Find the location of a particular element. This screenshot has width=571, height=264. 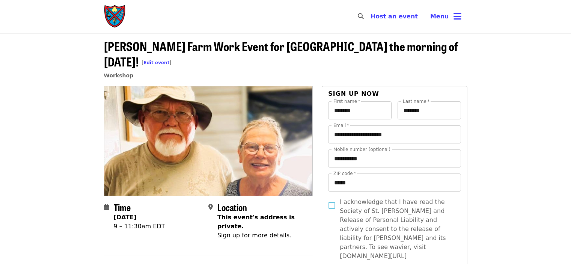

a: Edit event is located at coordinates (156, 63).